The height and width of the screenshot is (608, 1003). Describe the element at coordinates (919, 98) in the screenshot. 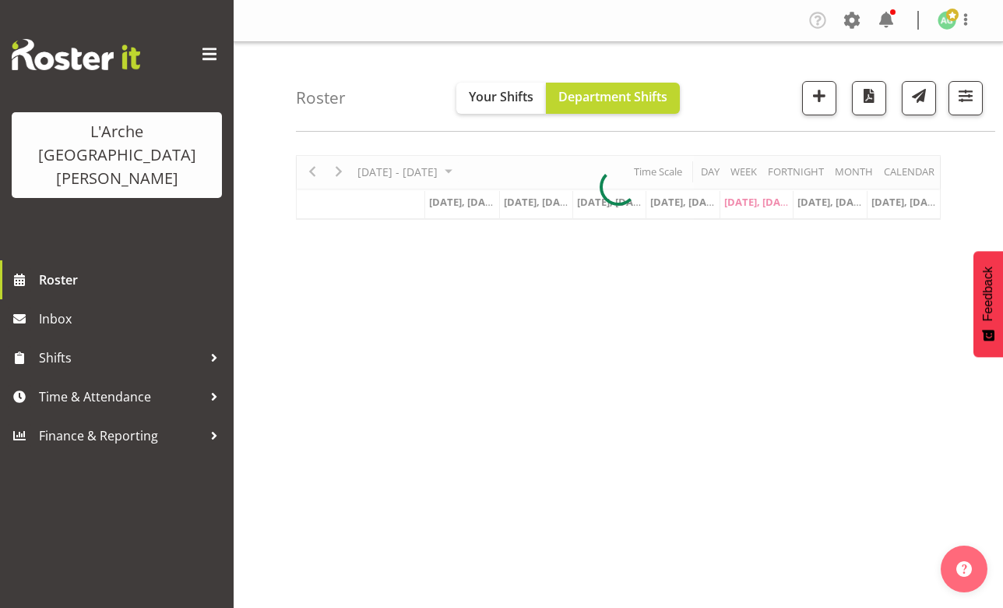

I see `button: Send a list of all shifts for the selected filtered period to all rostered employees.` at that location.